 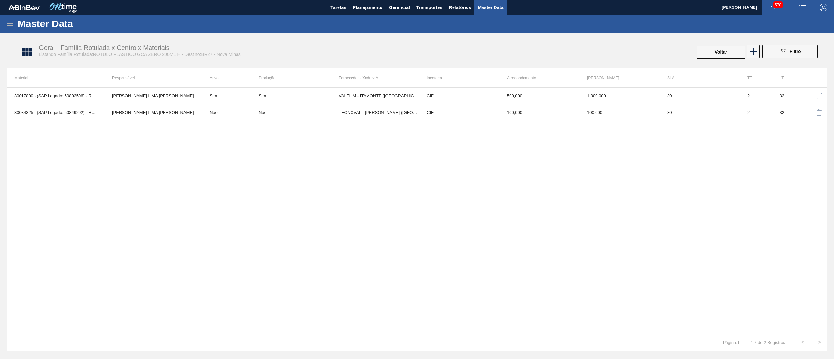 What do you see at coordinates (55, 112) in the screenshot?
I see `td: 30034325 - (SAP Legado: 50849292) - ROT PLAST 200ML H GCA ZERO S CL NIV25` at bounding box center [55, 112].